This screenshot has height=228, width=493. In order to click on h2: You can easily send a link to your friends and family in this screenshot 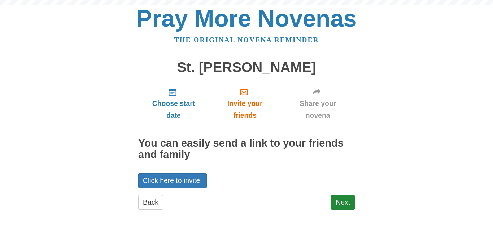, I will do `click(246, 149)`.